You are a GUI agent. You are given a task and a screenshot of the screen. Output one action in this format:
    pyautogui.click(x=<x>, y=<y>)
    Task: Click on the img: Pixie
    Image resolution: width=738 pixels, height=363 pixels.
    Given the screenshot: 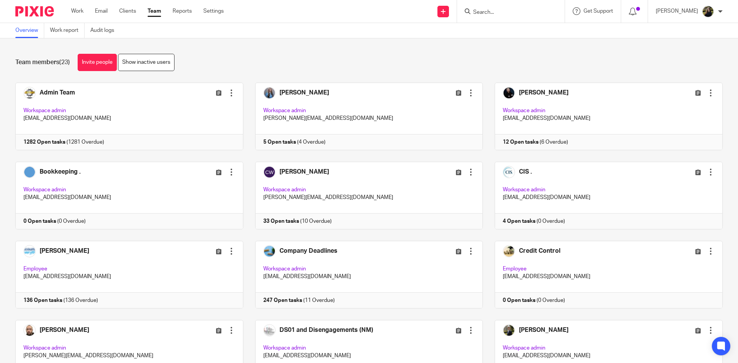 What is the action you would take?
    pyautogui.click(x=35, y=11)
    